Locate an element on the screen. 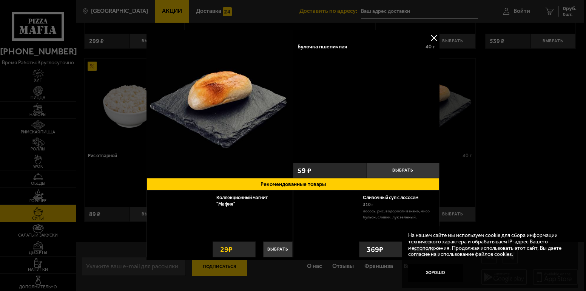 This screenshot has height=291, width=586. button: Рекомендованные товары is located at coordinates (293, 184).